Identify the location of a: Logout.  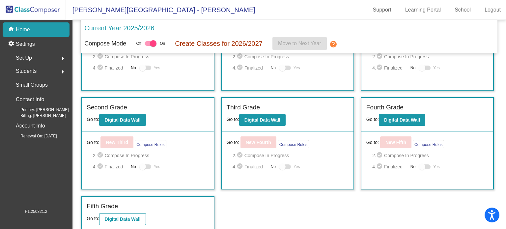
(492, 10).